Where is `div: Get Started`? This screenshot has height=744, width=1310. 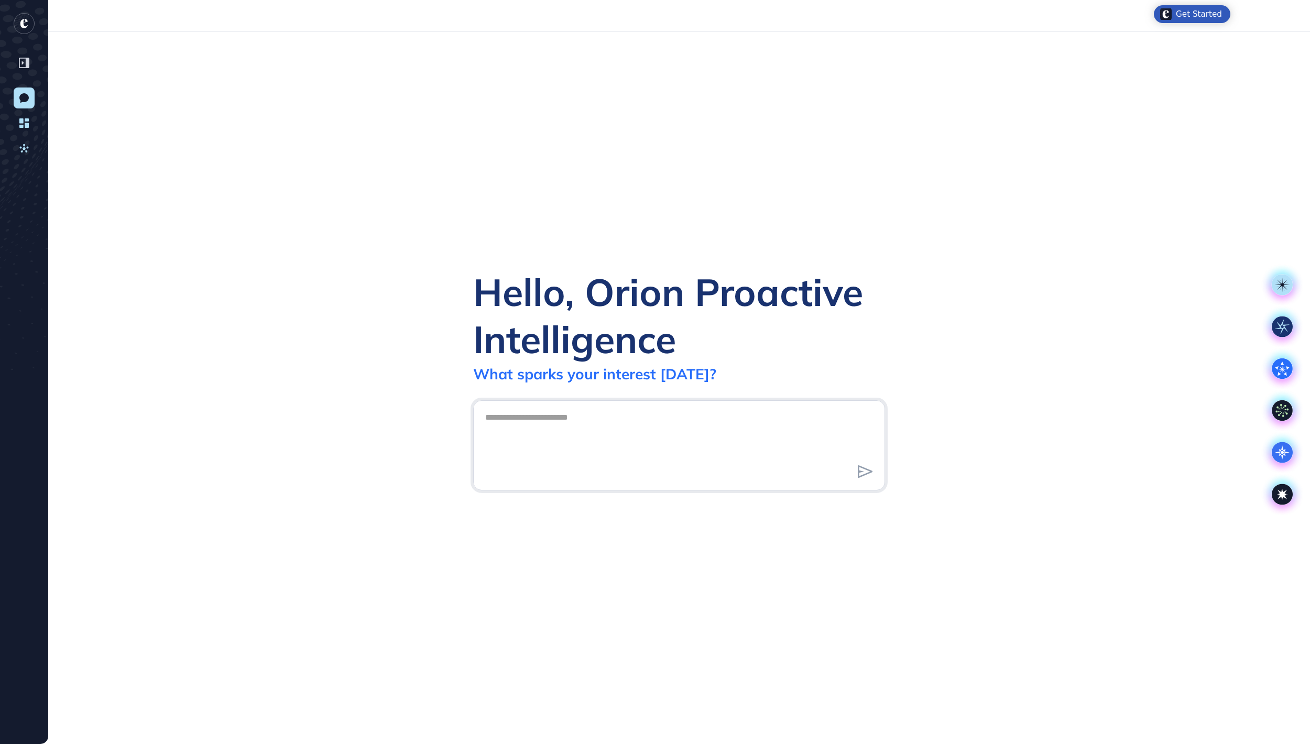
div: Get Started is located at coordinates (1198, 14).